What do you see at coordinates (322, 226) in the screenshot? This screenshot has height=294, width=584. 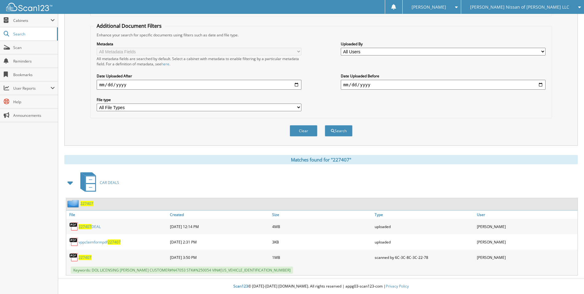 I see `div: 4MB` at bounding box center [322, 226].